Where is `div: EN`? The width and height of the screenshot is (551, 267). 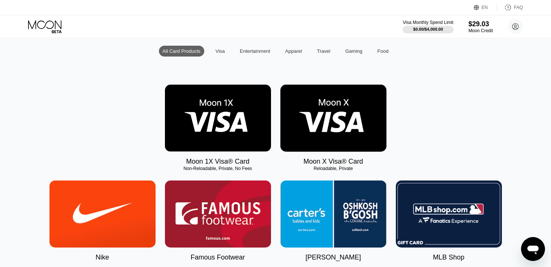
div: EN is located at coordinates (485, 8).